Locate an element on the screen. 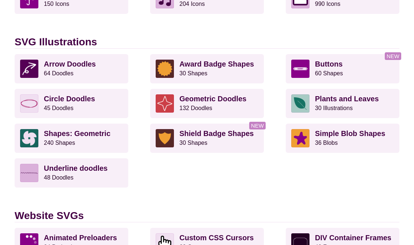 Image resolution: width=414 pixels, height=245 pixels. a: Buttons60 Shapes is located at coordinates (342, 69).